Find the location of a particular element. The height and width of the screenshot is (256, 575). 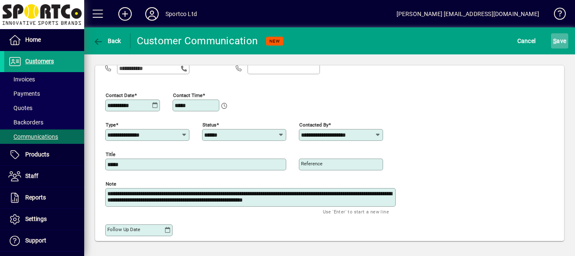

span: Back is located at coordinates (107, 41).